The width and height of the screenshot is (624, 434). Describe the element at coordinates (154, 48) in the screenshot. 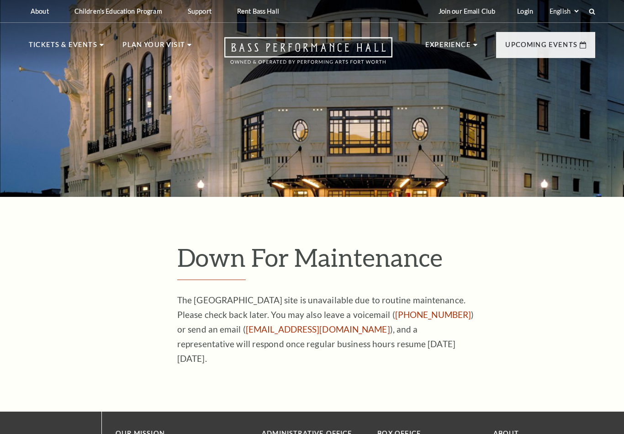

I see `p: Plan Your Visit` at that location.